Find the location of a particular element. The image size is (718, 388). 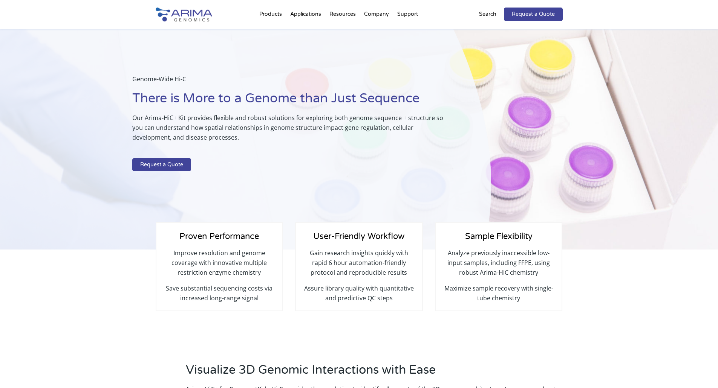

p: Gain research insights quickly with rapid 6 hour automation-friendly protocol and reproducible re... is located at coordinates (359, 266).